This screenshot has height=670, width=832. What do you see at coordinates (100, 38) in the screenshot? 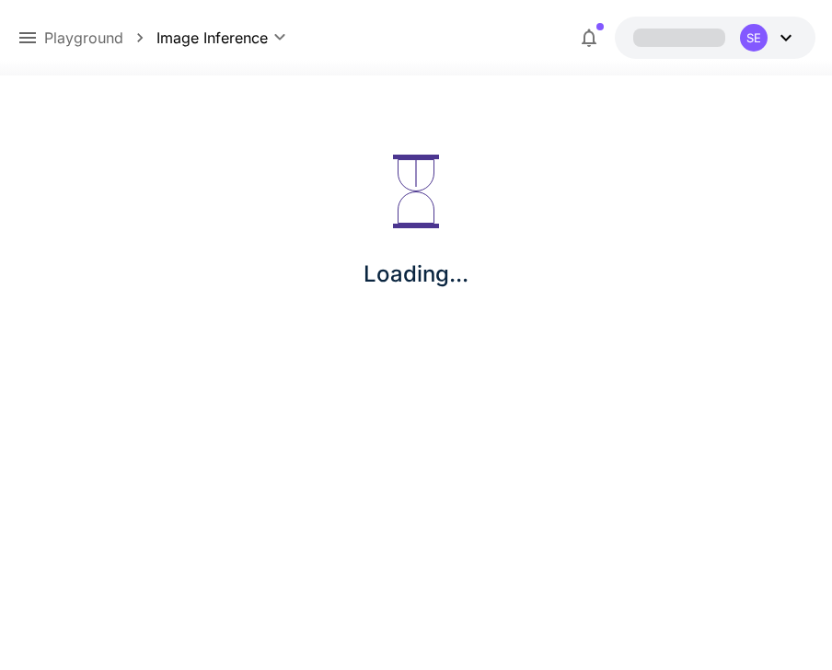
I see `nav: breadcrumb` at bounding box center [100, 38].